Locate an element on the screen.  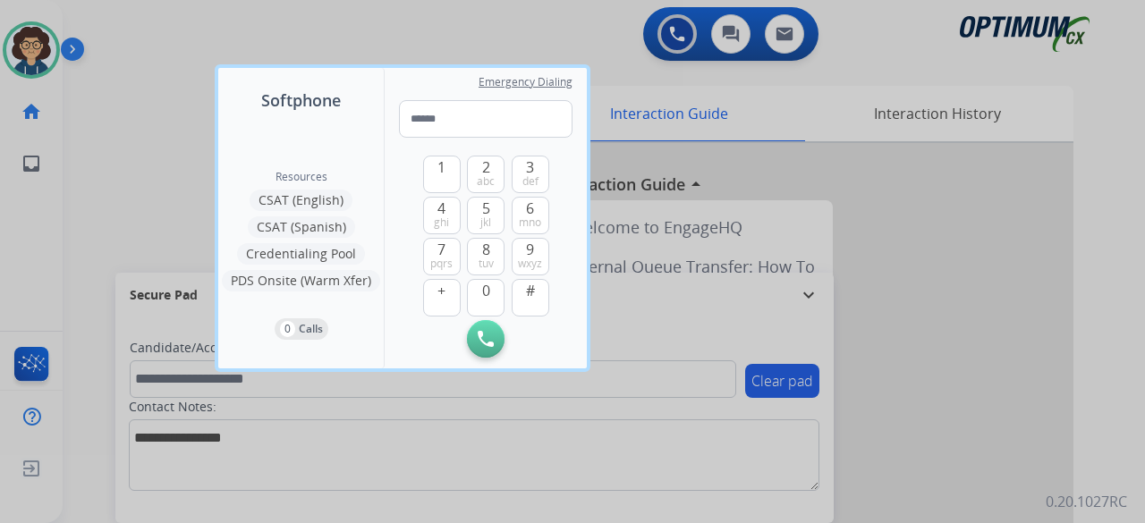
span: 0 is located at coordinates (486, 291).